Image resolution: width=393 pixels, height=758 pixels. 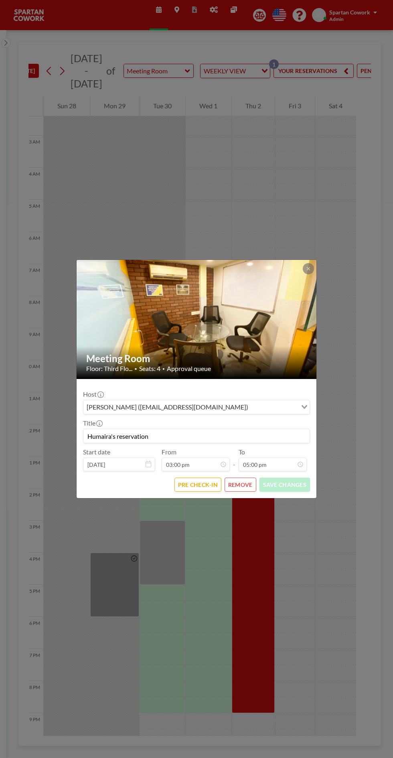 What do you see at coordinates (197, 436) in the screenshot?
I see `input: (No title)` at bounding box center [197, 436].